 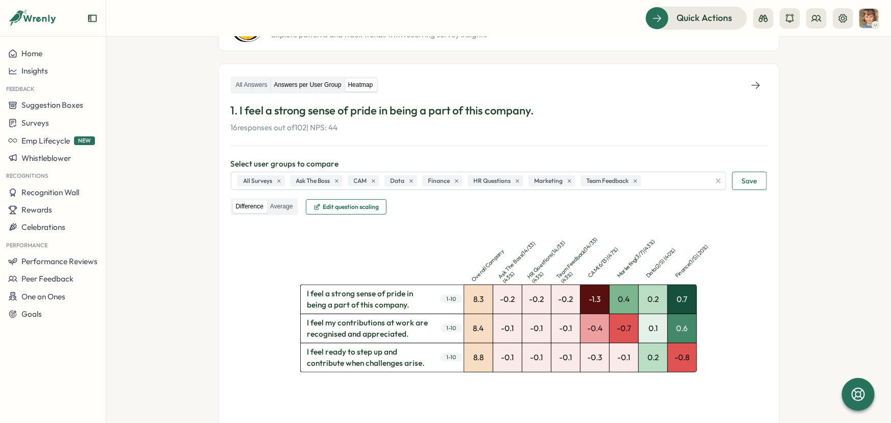 I want to click on span: Ask The Boss, so click(x=313, y=181).